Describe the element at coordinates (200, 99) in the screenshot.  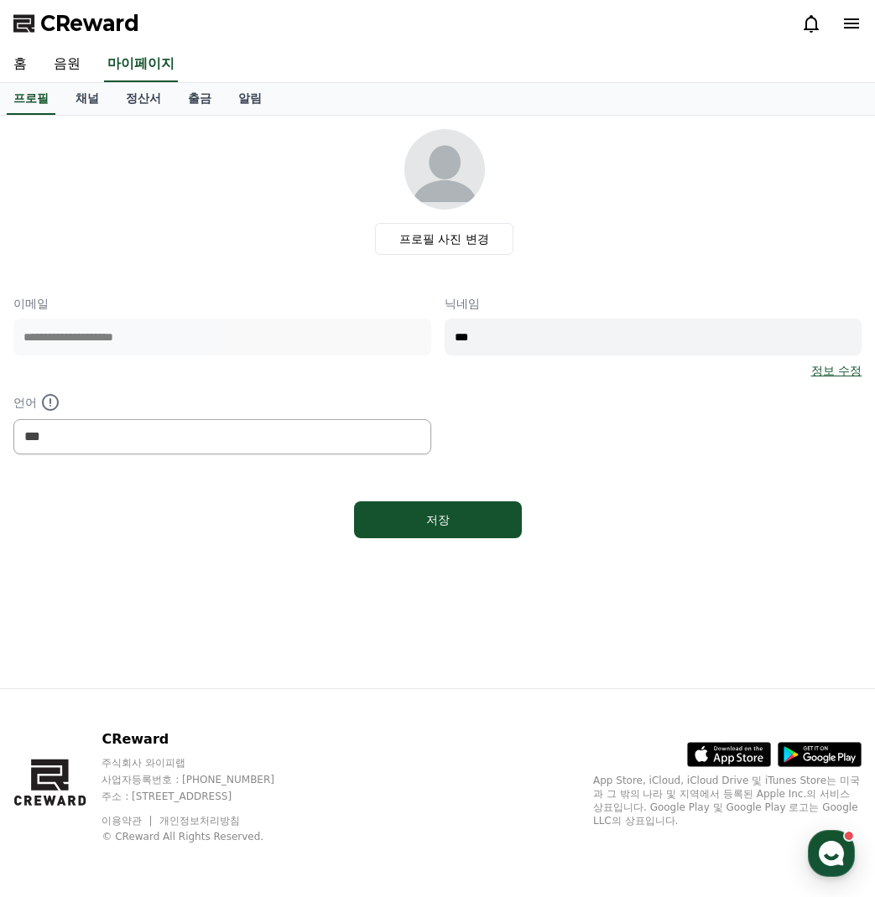
I see `a: 출금` at that location.